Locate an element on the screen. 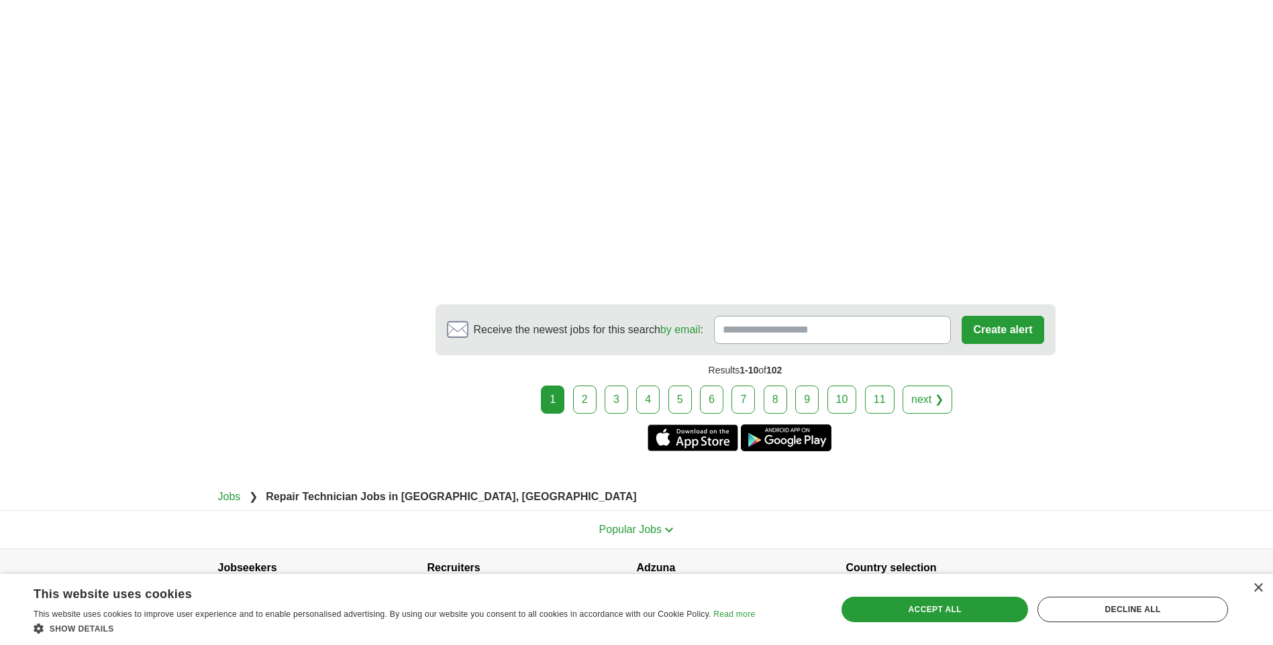  span: 1-10 is located at coordinates (749, 370).